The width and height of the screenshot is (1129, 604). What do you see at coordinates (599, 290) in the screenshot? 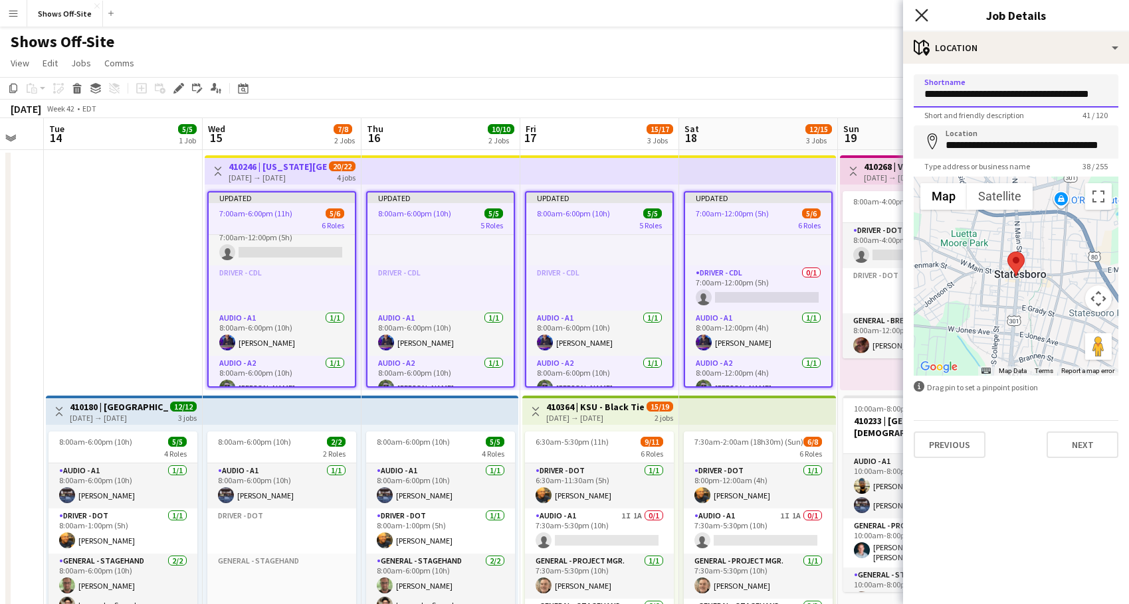
I see `div: Updated8:00am-6:00pm (10h)5/55 RolesDriver - CDLDriver - CDLAudio - A11/18:00am-6:00pm (10h)[PERS...` at bounding box center [599, 290].